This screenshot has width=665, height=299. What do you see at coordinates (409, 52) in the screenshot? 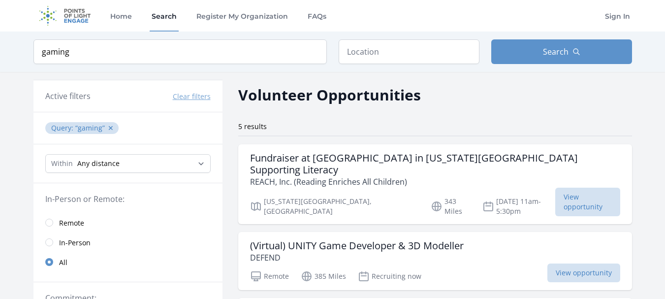
I see `input: Location` at bounding box center [409, 52].